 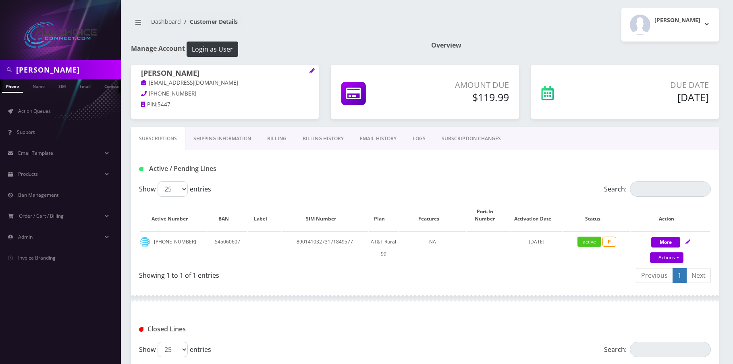 What do you see at coordinates (39, 85) in the screenshot?
I see `a: Name` at bounding box center [39, 85].